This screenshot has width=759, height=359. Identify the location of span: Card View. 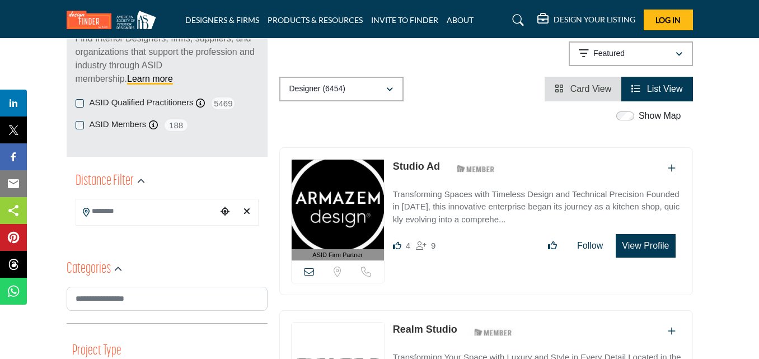
(591, 88).